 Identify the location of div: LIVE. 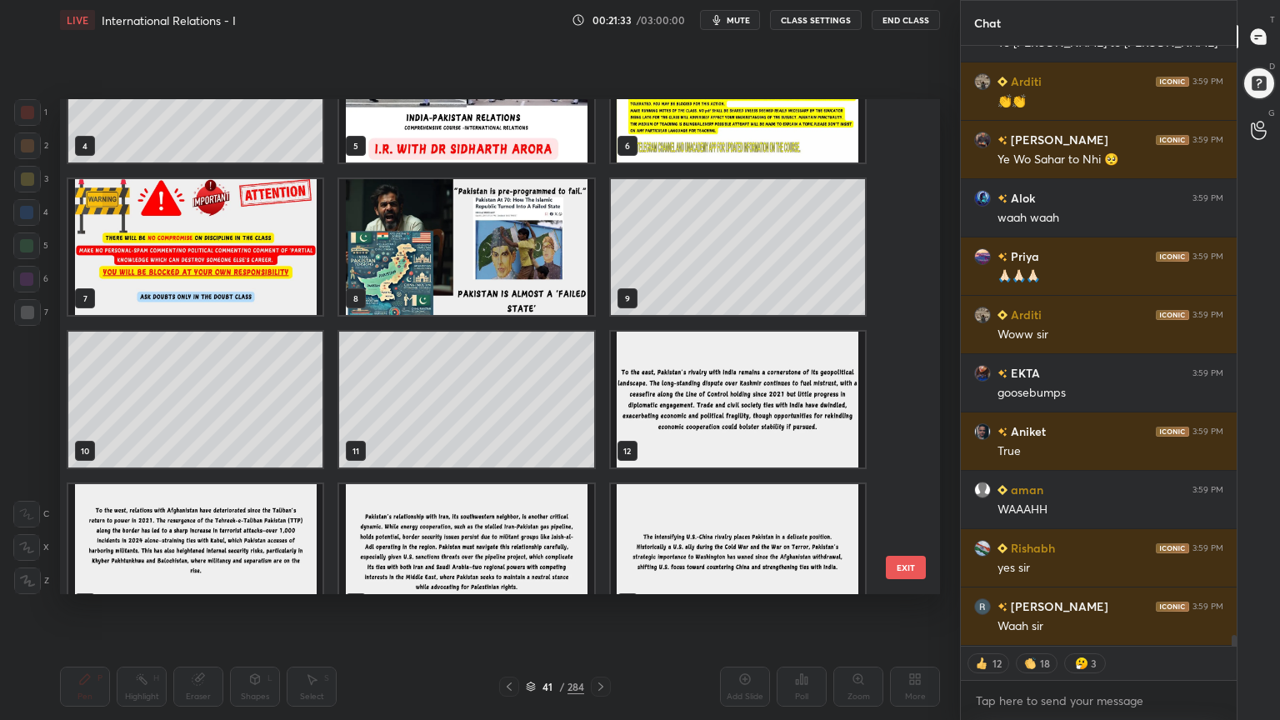
(78, 20).